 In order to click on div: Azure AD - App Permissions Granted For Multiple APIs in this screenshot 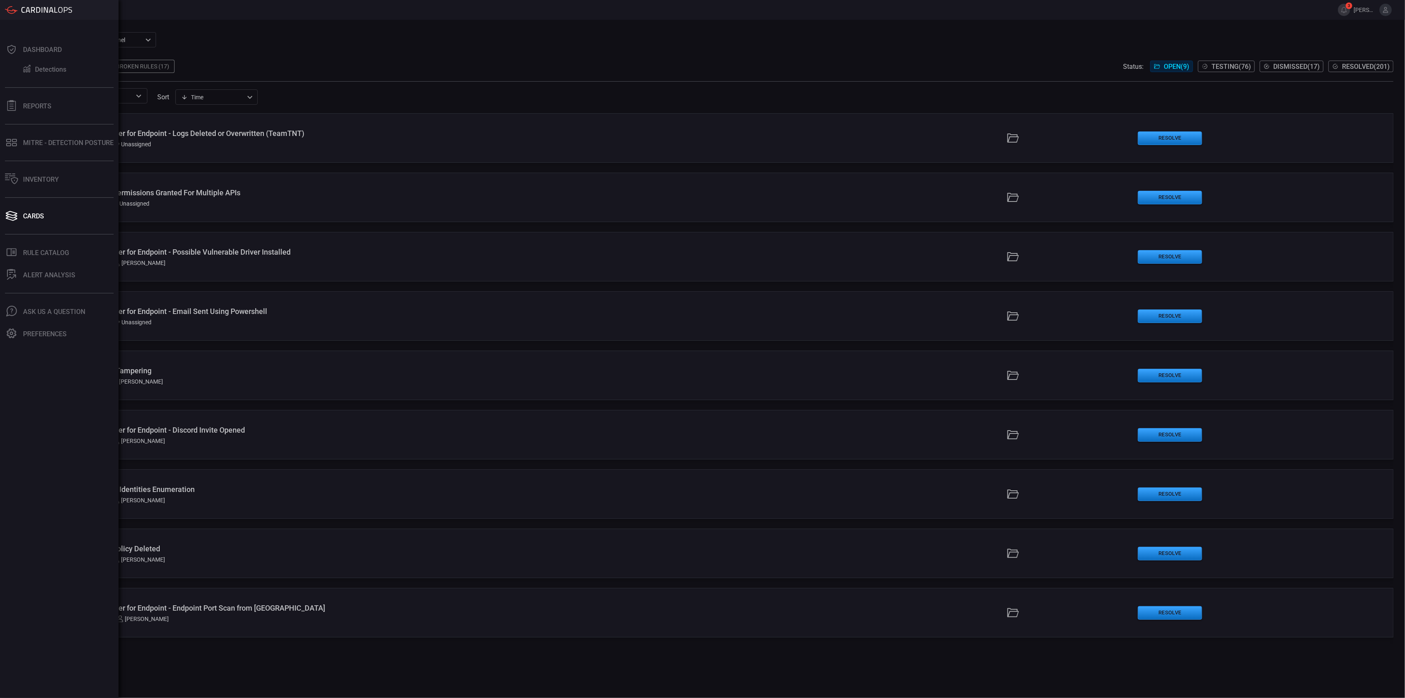, I will do `click(346, 192)`.